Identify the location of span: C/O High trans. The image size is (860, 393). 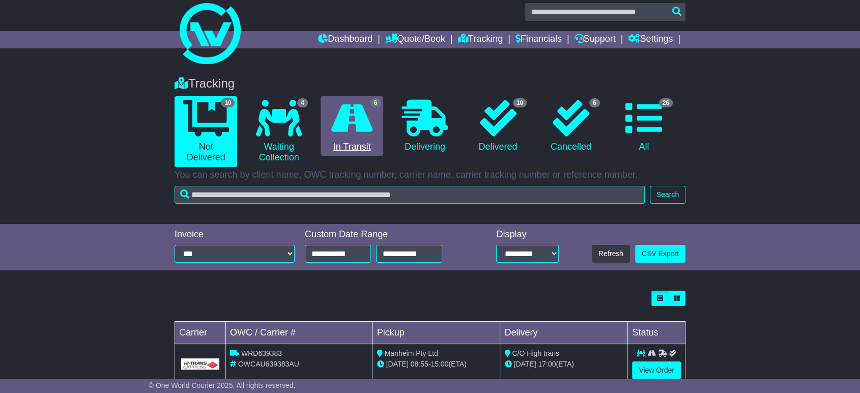
(535, 353).